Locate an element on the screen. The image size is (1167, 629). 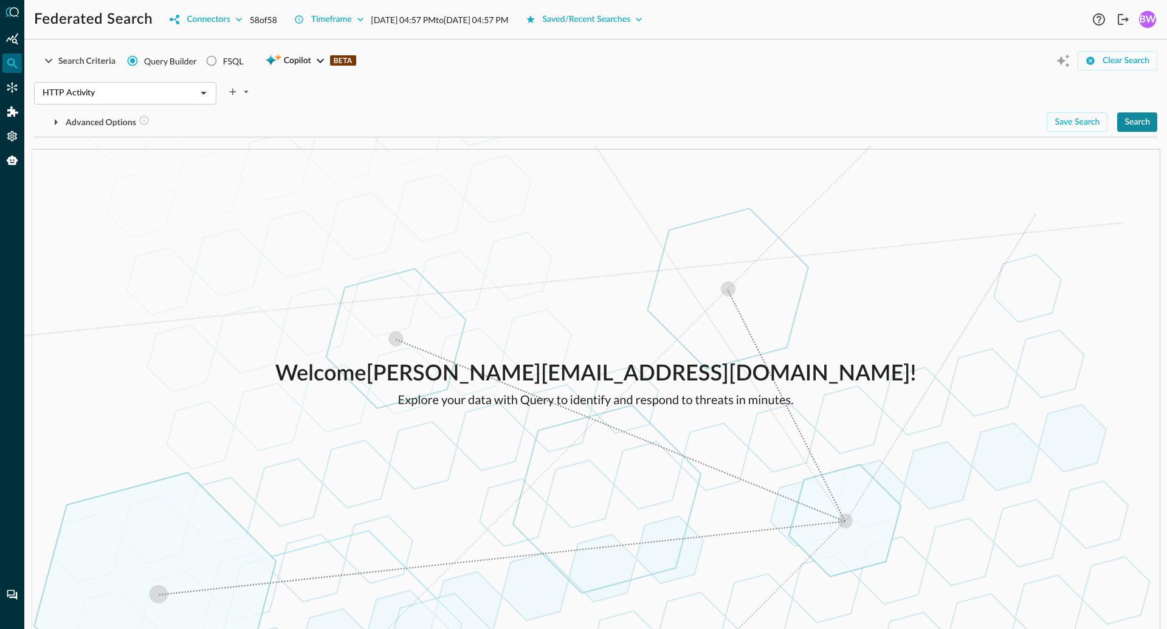
div: Search Criteria is located at coordinates (87, 61).